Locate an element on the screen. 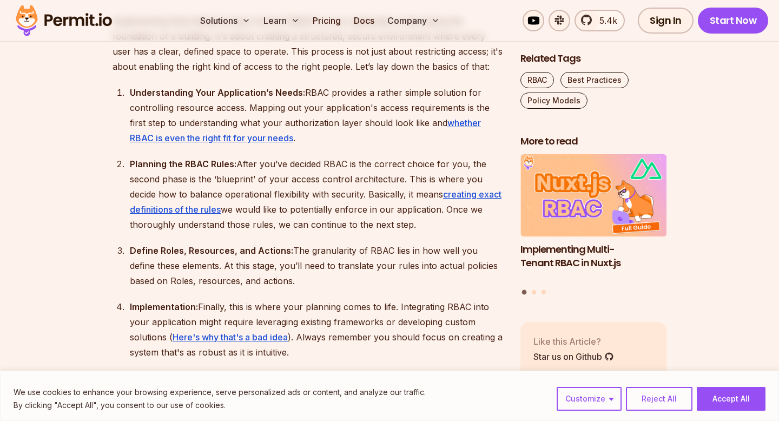 Image resolution: width=779 pixels, height=421 pixels. button: Reject All is located at coordinates (659, 399).